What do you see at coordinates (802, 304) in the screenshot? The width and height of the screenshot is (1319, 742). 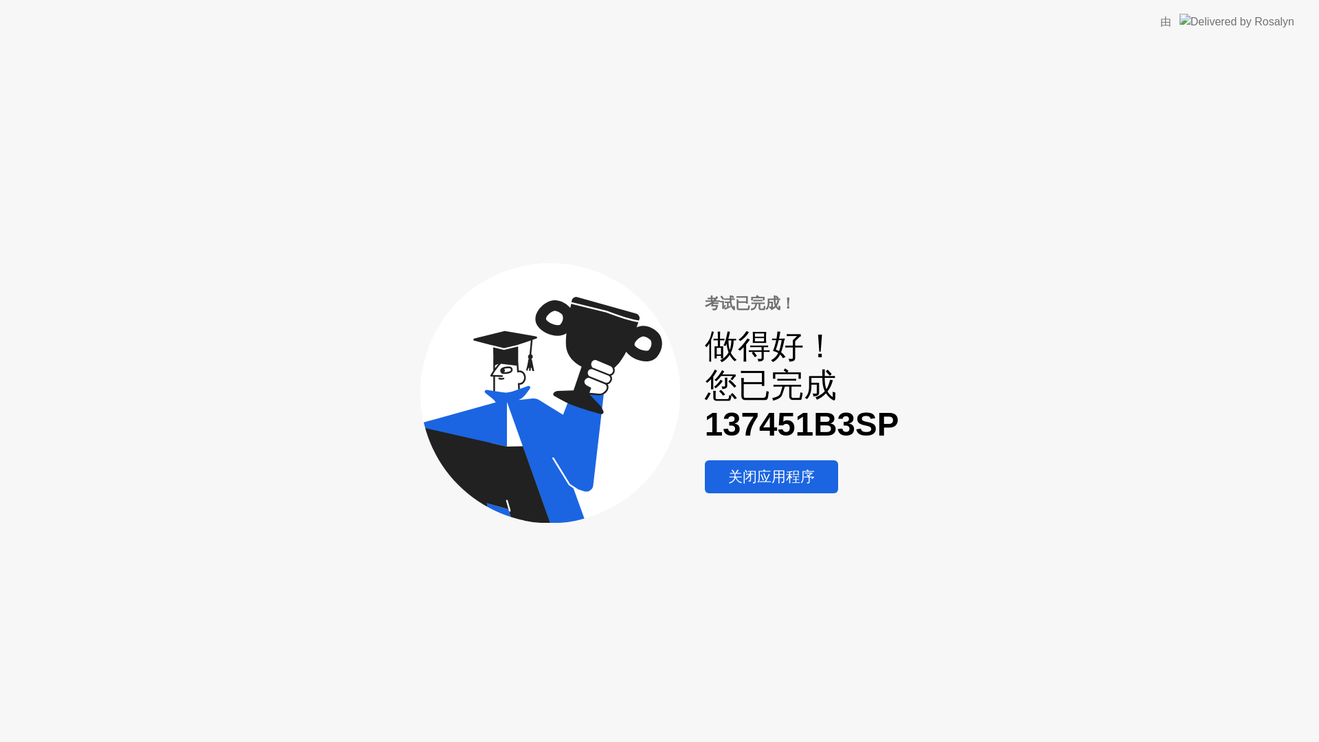 I see `div: 考试已完成！` at bounding box center [802, 304].